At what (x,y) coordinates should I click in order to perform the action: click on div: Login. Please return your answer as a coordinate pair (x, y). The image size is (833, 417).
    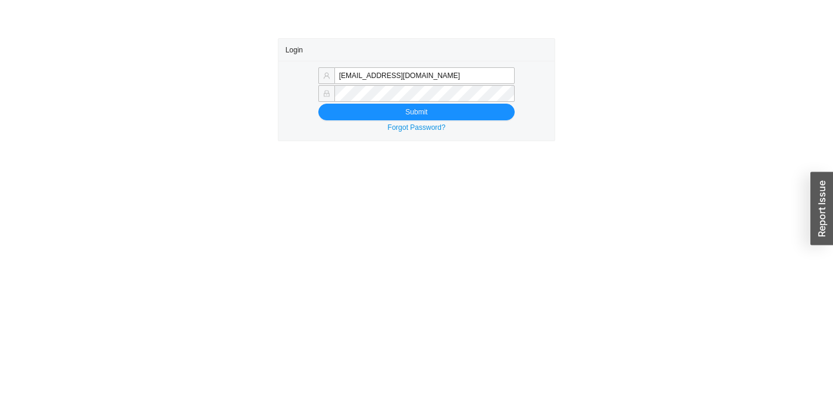
    Looking at the image, I should click on (417, 49).